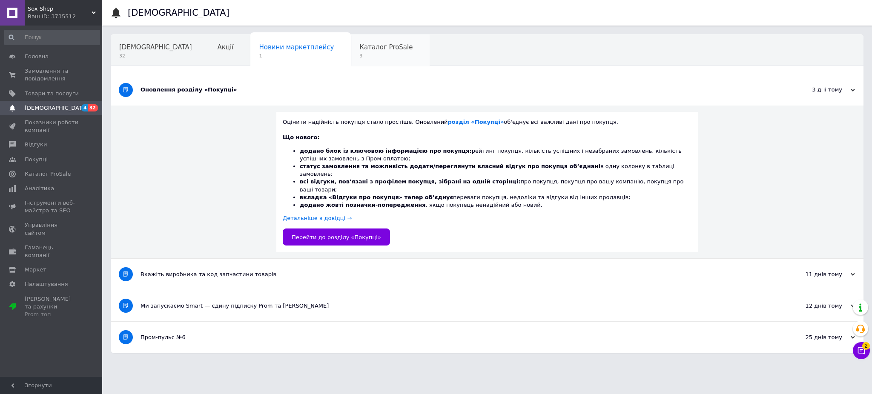  I want to click on button: Чат з покупцем2, so click(861, 351).